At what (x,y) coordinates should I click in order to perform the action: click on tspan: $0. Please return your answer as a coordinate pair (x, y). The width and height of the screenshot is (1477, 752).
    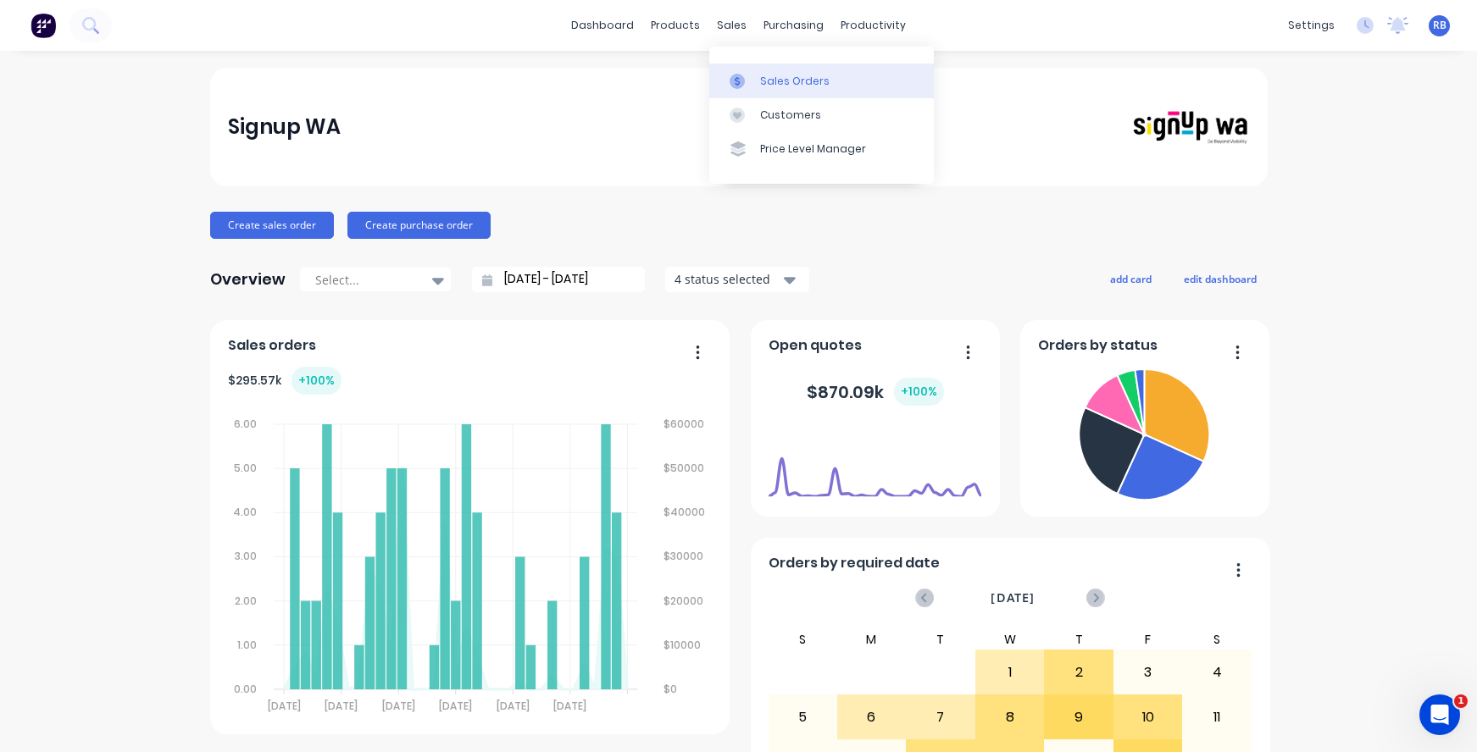
    Looking at the image, I should click on (671, 689).